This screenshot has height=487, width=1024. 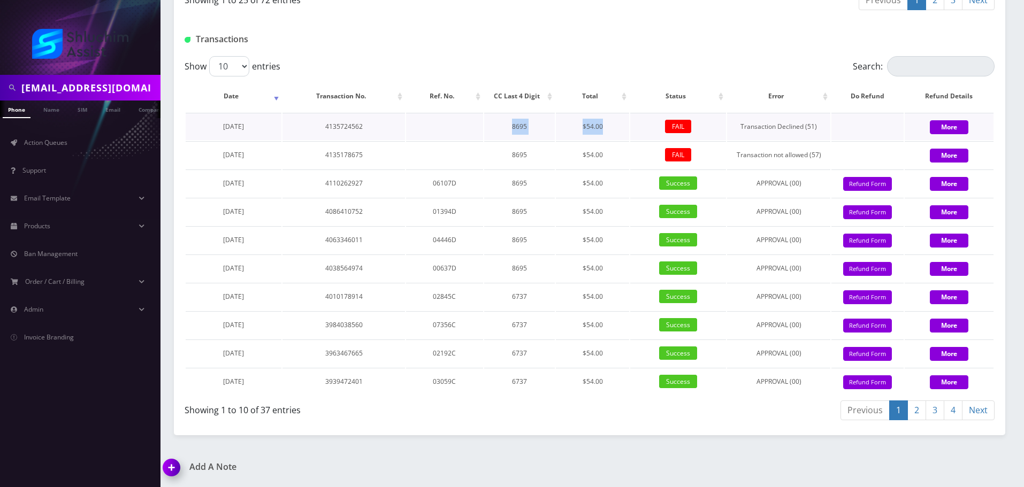 I want to click on a: Next, so click(x=978, y=410).